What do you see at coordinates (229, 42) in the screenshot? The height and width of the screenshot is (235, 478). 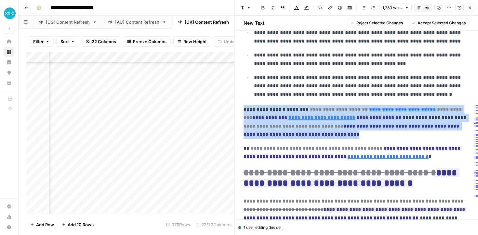 I see `span: Undo` at bounding box center [229, 42].